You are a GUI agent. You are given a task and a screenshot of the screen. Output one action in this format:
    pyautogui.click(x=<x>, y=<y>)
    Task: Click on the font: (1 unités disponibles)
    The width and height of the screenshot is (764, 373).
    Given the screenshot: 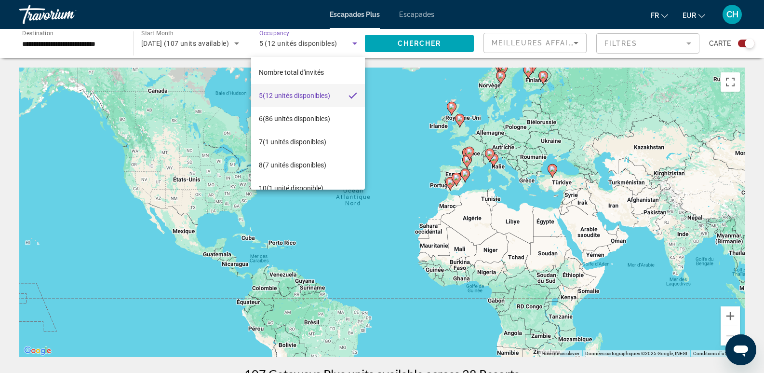 What is the action you would take?
    pyautogui.click(x=295, y=142)
    